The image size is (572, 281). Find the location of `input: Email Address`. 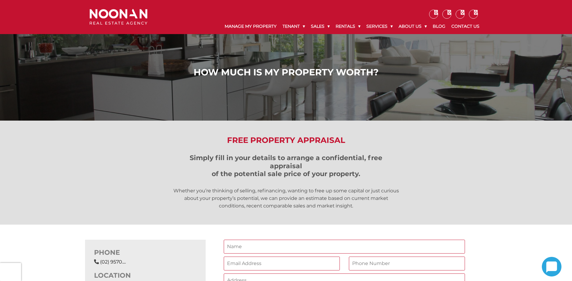

input: Email Address is located at coordinates (282, 264).